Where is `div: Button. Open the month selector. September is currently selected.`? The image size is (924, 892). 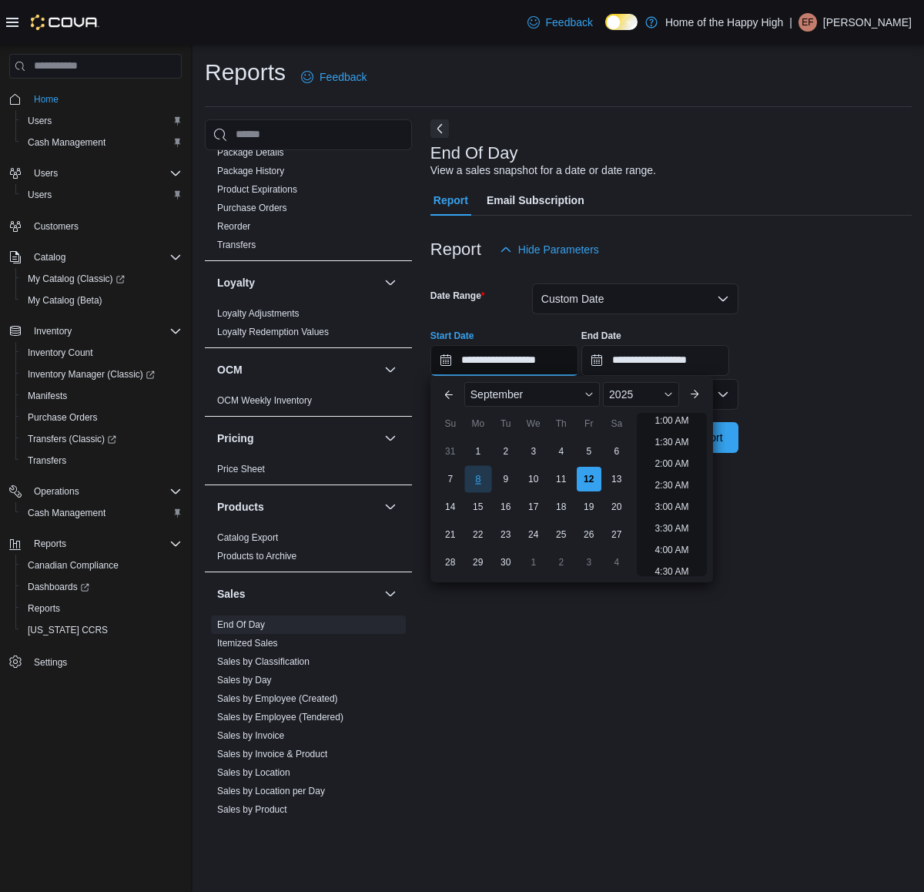
div: Button. Open the month selector. September is currently selected. is located at coordinates (532, 394).